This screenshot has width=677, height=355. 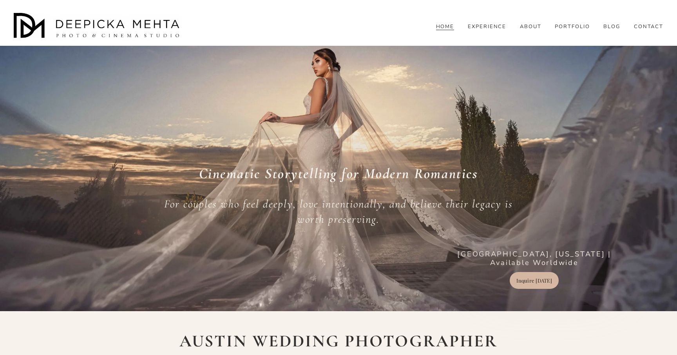 What do you see at coordinates (572, 27) in the screenshot?
I see `a: PORTFOLIO` at bounding box center [572, 27].